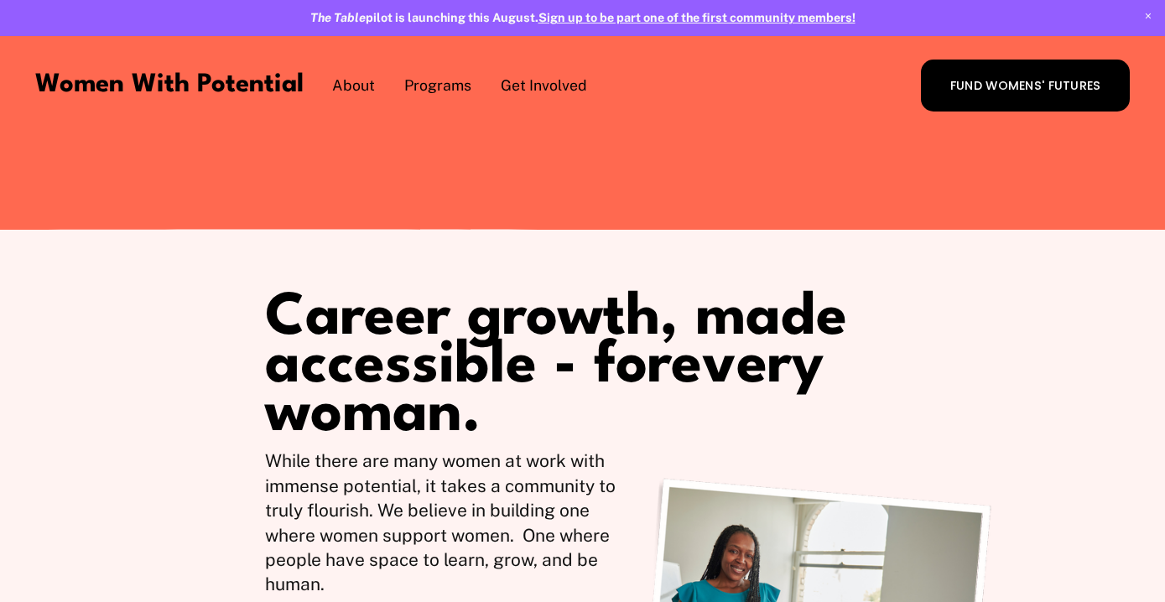  What do you see at coordinates (544, 86) in the screenshot?
I see `span: Get Involved` at bounding box center [544, 86].